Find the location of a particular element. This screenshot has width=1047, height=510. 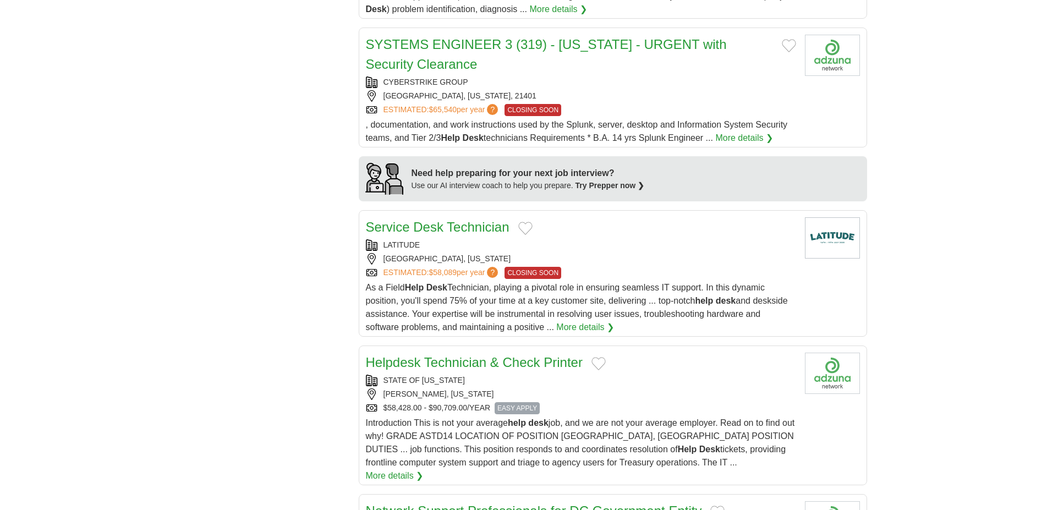

div: $58,428.00 - $90,709.00/YEAR is located at coordinates (581, 408).